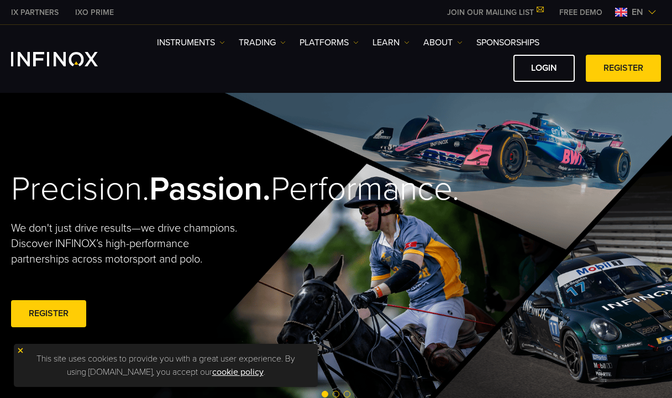 The image size is (672, 398). I want to click on a: Learn, so click(391, 43).